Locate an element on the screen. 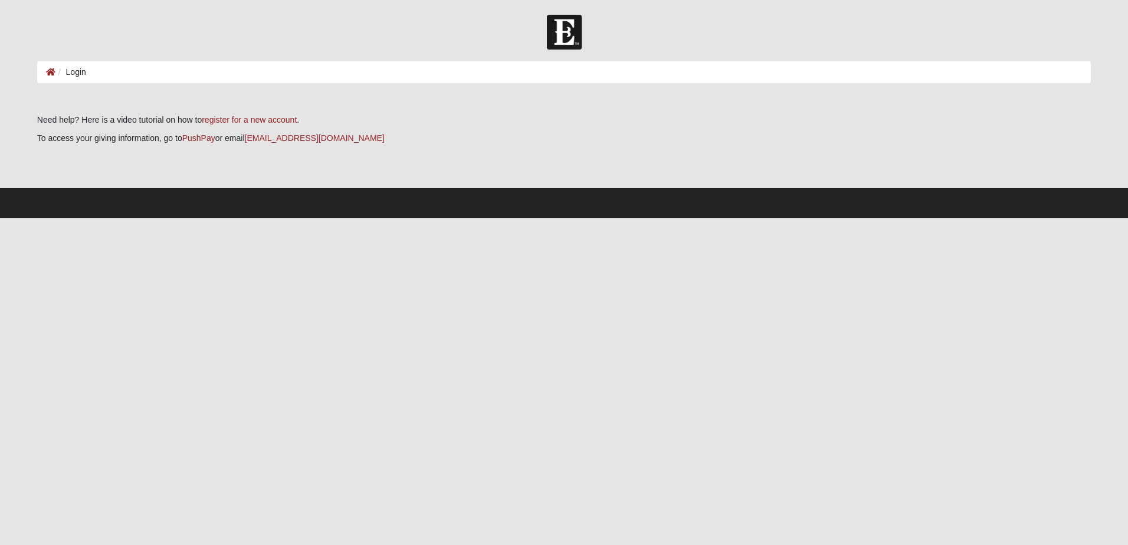  img: Church of Eleven22 Logo is located at coordinates (564, 32).